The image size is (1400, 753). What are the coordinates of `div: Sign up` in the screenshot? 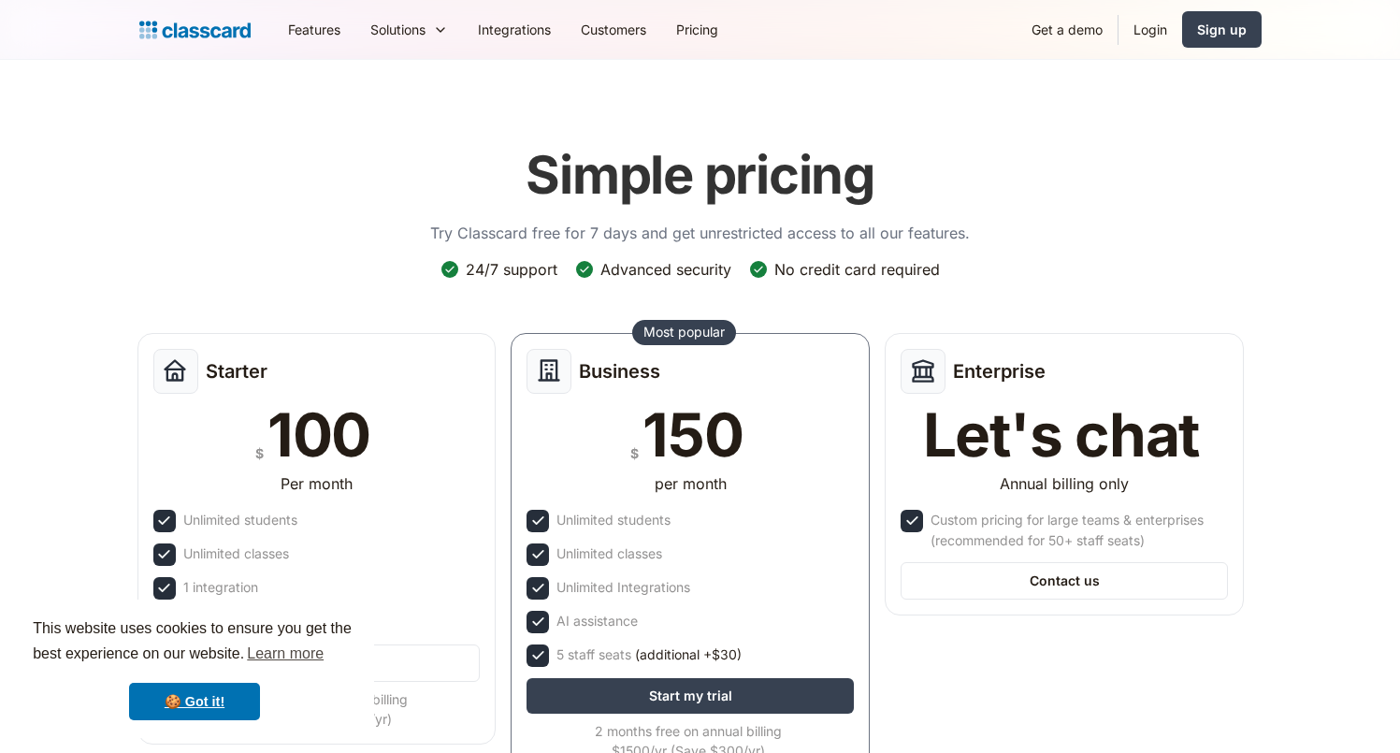 It's located at (1222, 29).